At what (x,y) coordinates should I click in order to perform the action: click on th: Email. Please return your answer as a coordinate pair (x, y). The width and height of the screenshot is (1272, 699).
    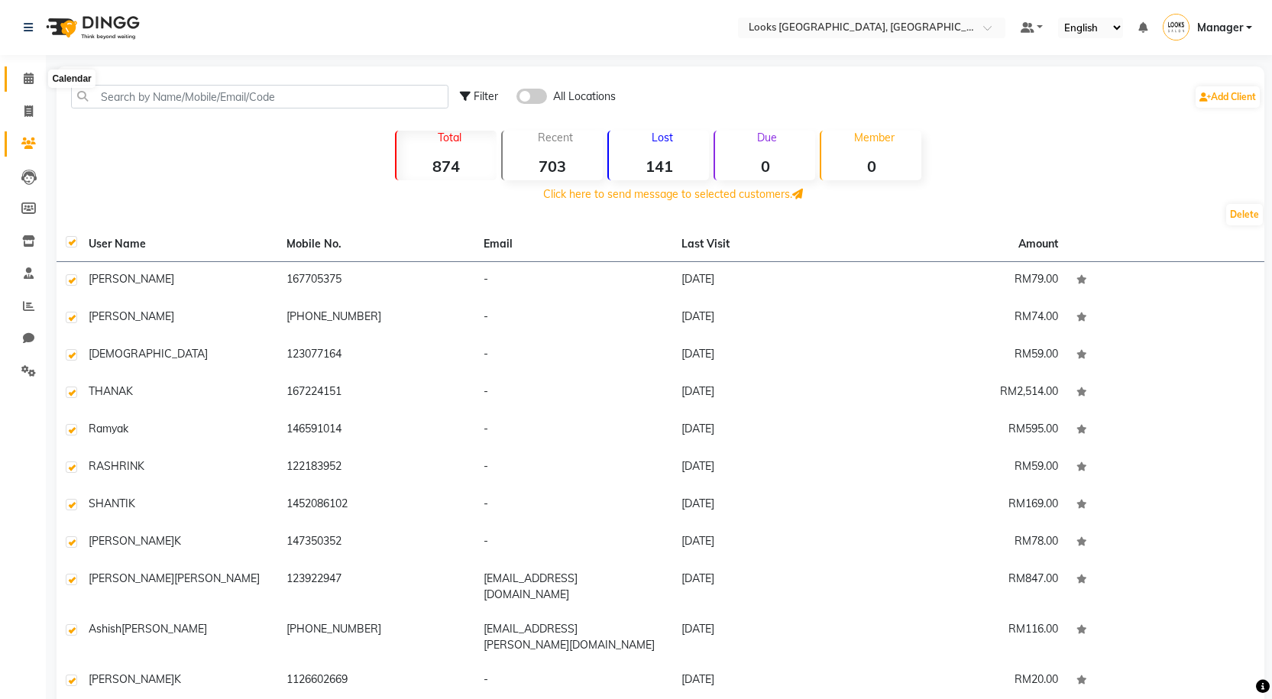
    Looking at the image, I should click on (573, 244).